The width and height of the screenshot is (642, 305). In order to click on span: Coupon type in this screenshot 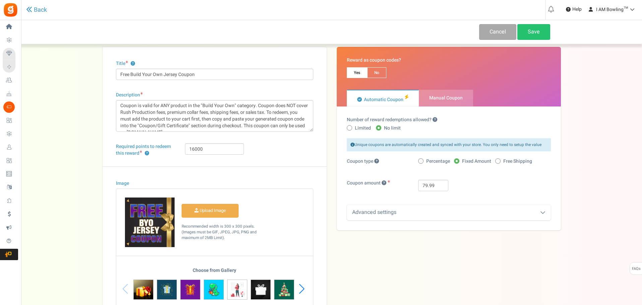, I will do `click(363, 161)`.